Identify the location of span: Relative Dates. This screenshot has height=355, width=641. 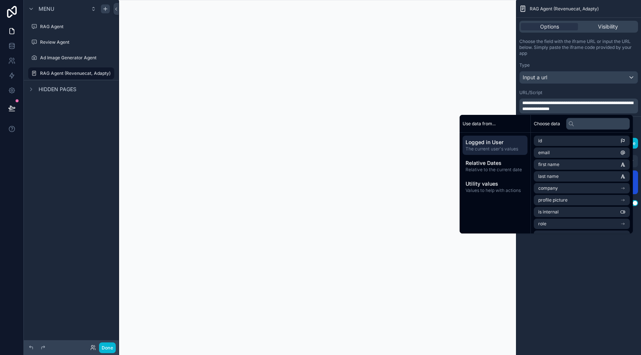
(495, 163).